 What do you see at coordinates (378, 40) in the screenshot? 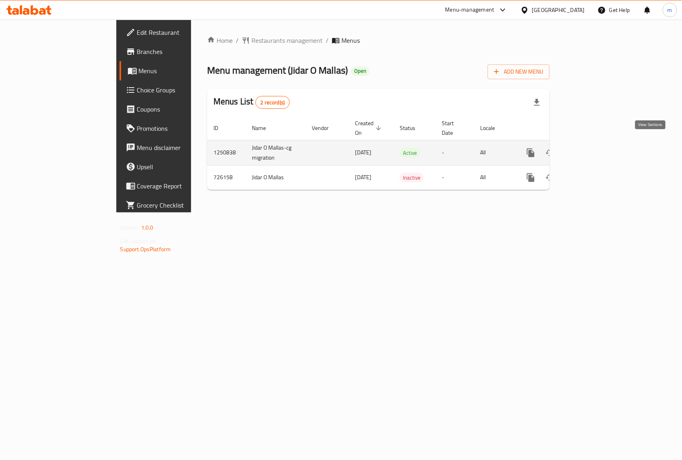
I see `nav: breadcrumb` at bounding box center [378, 40].